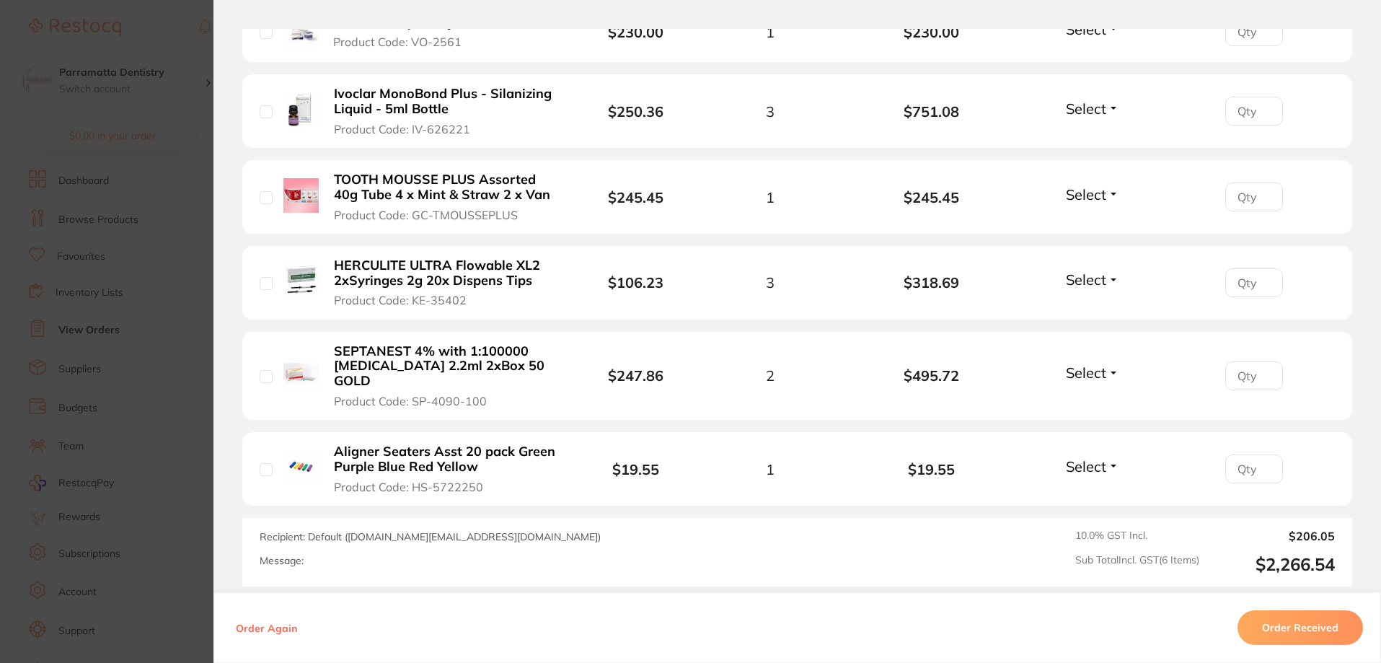 This screenshot has width=1381, height=663. Describe the element at coordinates (635, 375) in the screenshot. I see `b: $247.86` at that location.